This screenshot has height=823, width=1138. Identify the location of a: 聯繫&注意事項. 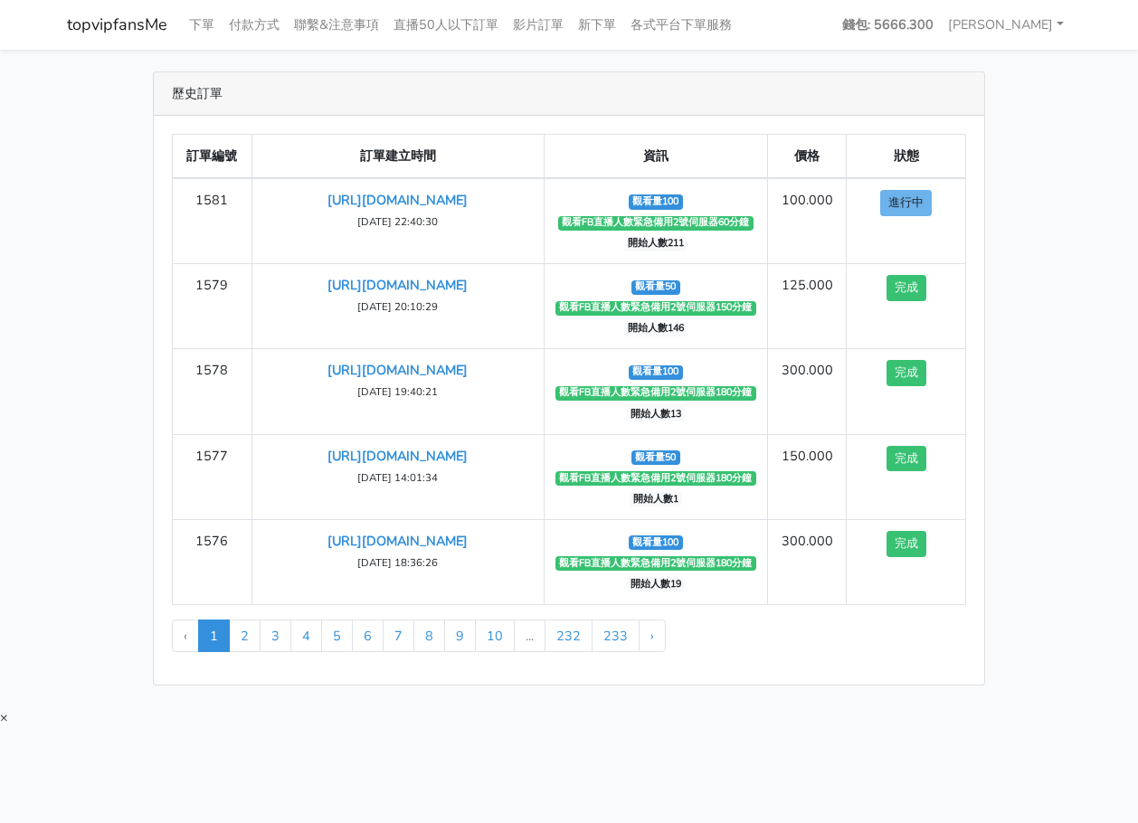
(337, 24).